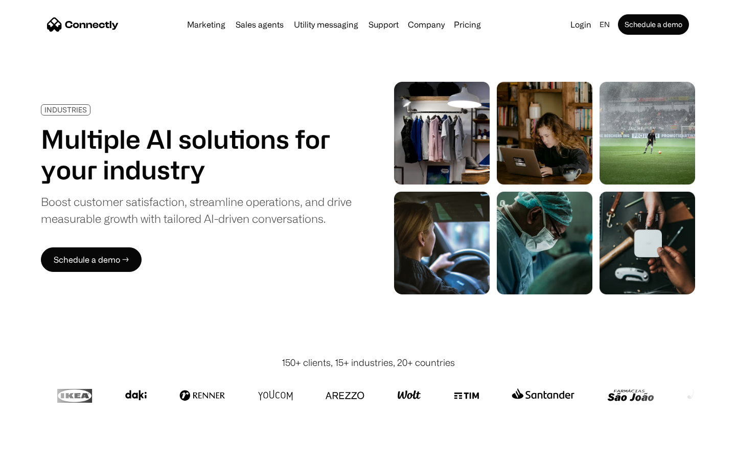 This screenshot has height=460, width=736. What do you see at coordinates (605, 25) in the screenshot?
I see `div: en` at bounding box center [605, 25].